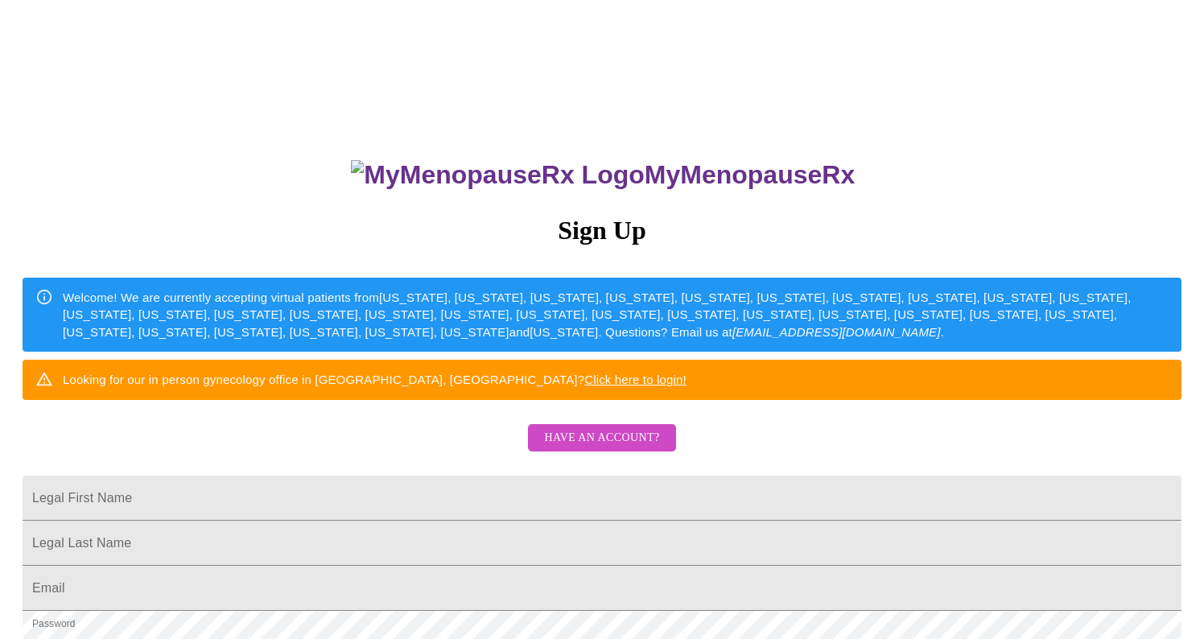 This screenshot has height=639, width=1204. What do you see at coordinates (601, 438) in the screenshot?
I see `span: Have an account?` at bounding box center [601, 438].